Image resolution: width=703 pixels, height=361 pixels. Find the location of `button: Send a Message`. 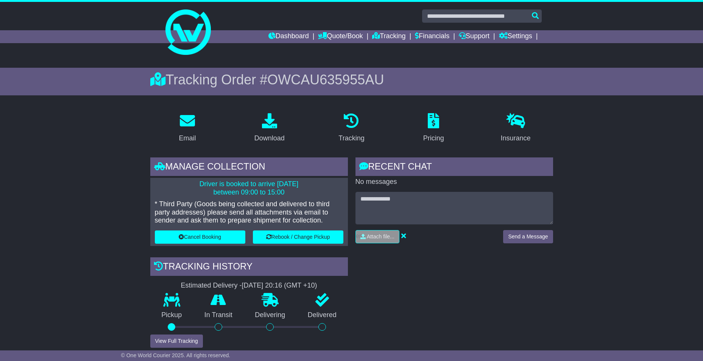

button: Send a Message is located at coordinates (528, 237).